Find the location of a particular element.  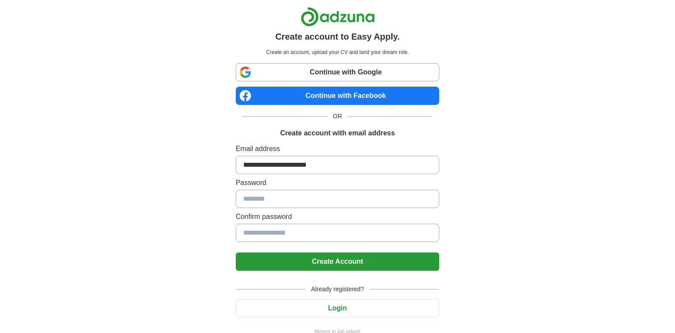

button: Create Account is located at coordinates (337, 262).